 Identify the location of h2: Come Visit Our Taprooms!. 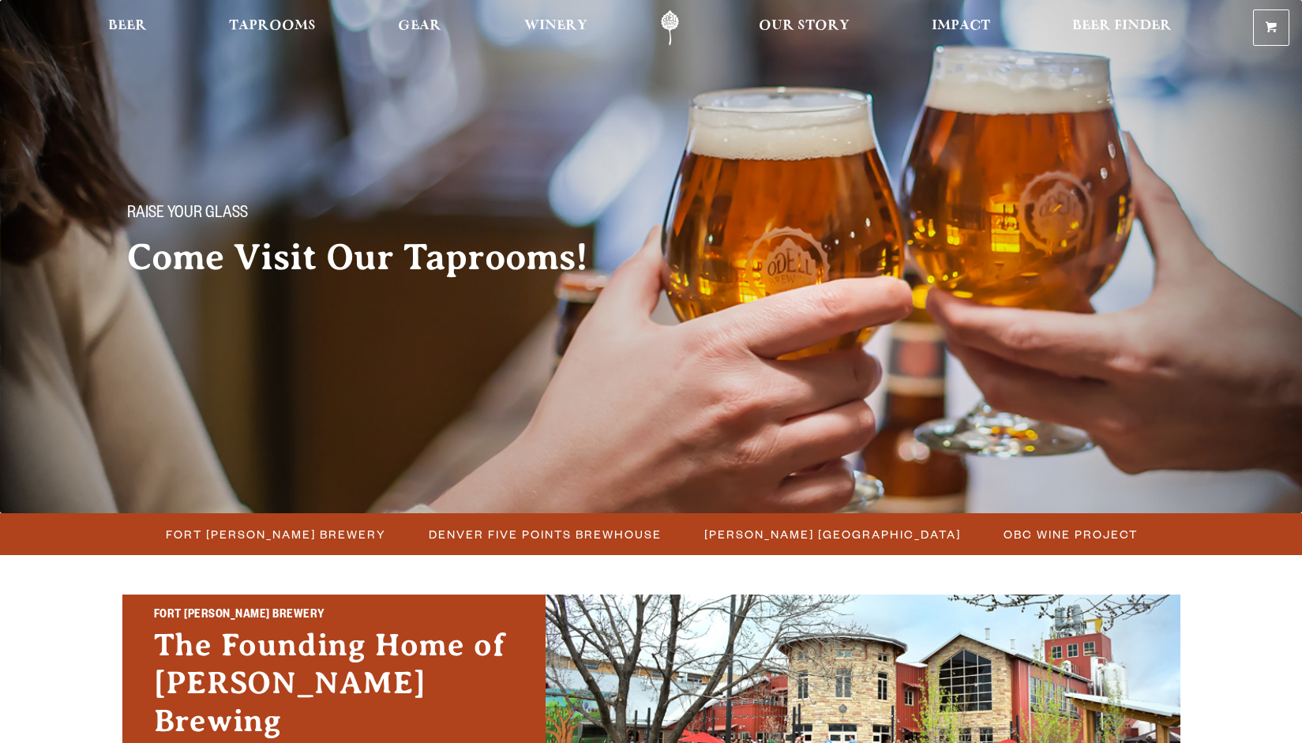
(373, 257).